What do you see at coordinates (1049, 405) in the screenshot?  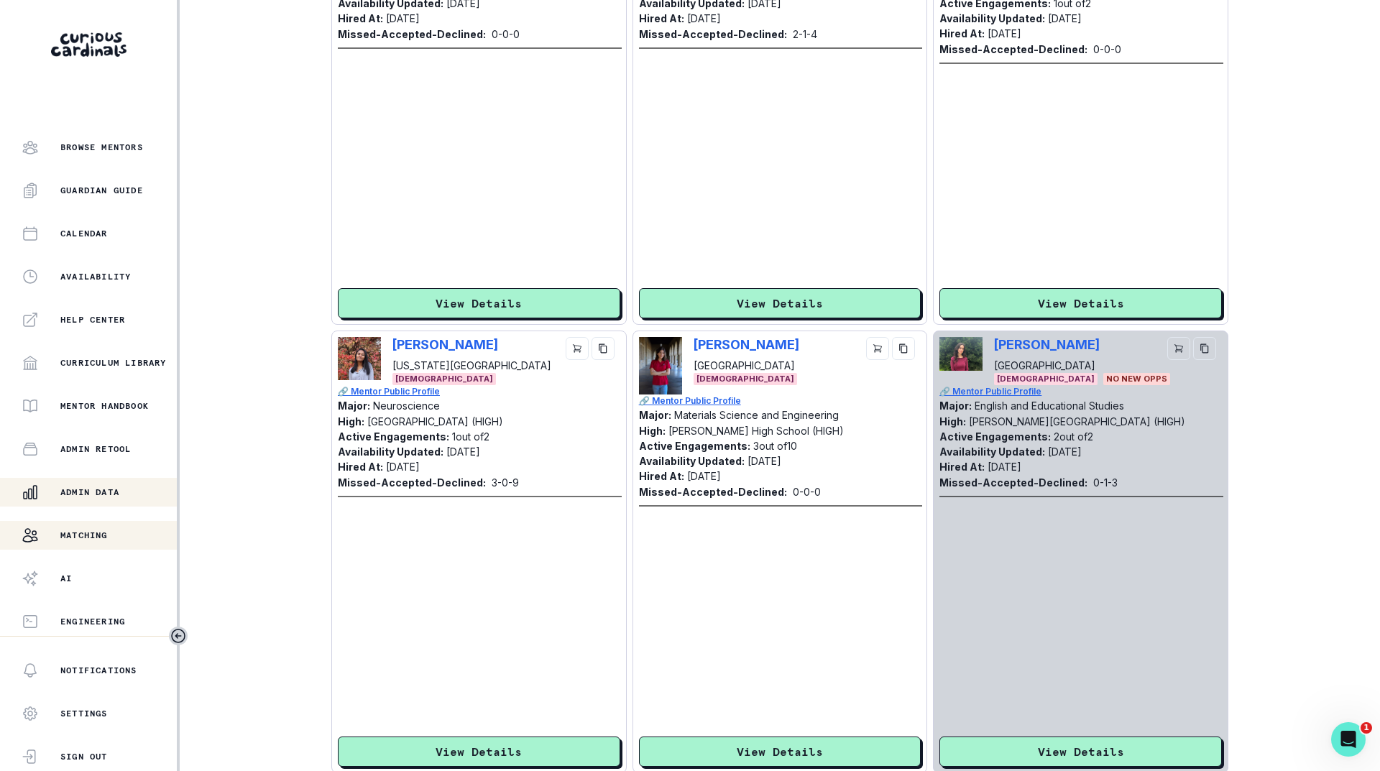 I see `p: English and Educational Studies` at bounding box center [1049, 405].